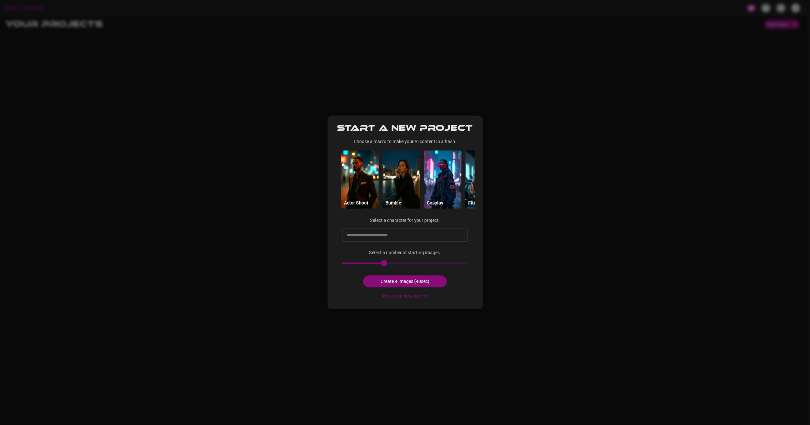 Image resolution: width=810 pixels, height=425 pixels. I want to click on img: fte-nv-fitness.jpg, so click(484, 180).